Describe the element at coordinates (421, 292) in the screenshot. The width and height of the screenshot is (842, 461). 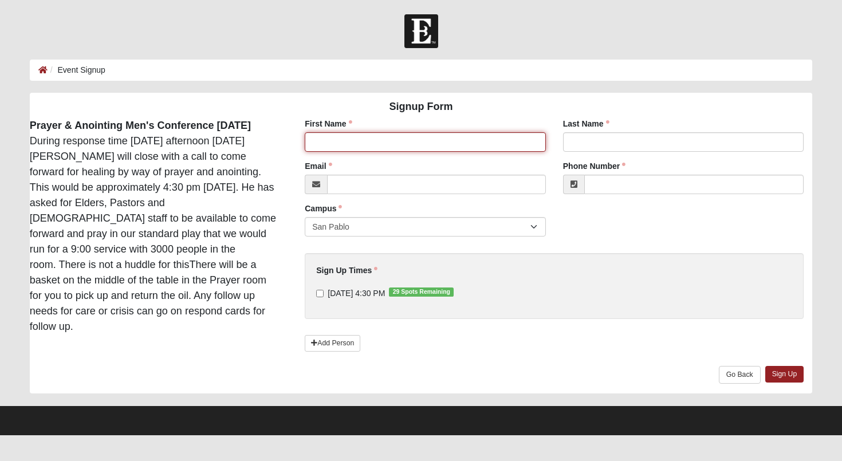
I see `span: 29 Spots Remaining` at that location.